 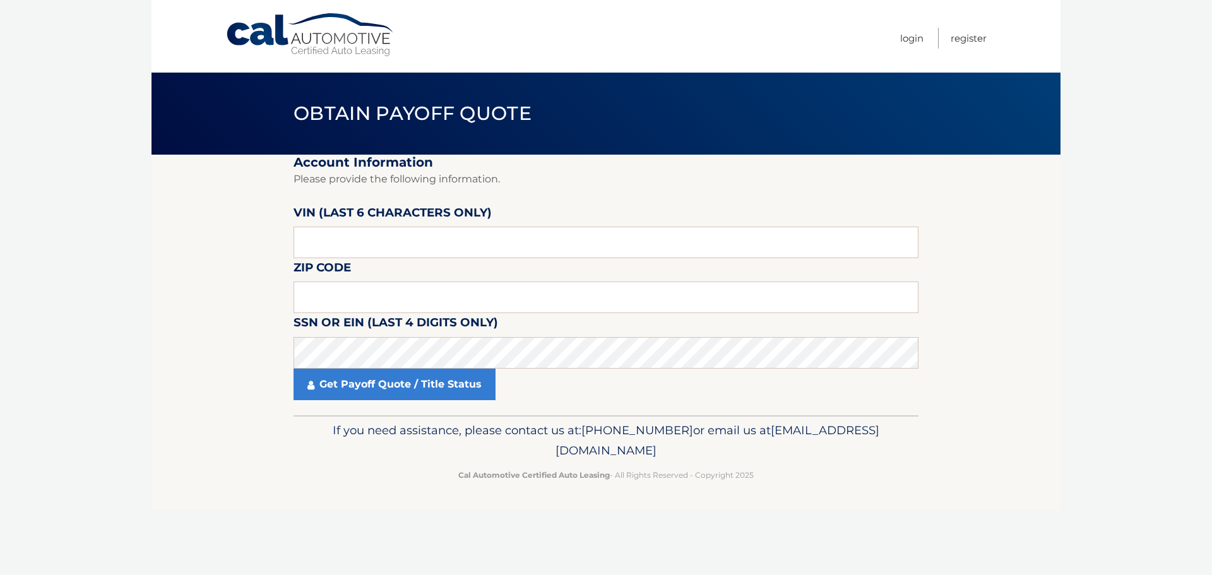 What do you see at coordinates (968, 38) in the screenshot?
I see `a: Register` at bounding box center [968, 38].